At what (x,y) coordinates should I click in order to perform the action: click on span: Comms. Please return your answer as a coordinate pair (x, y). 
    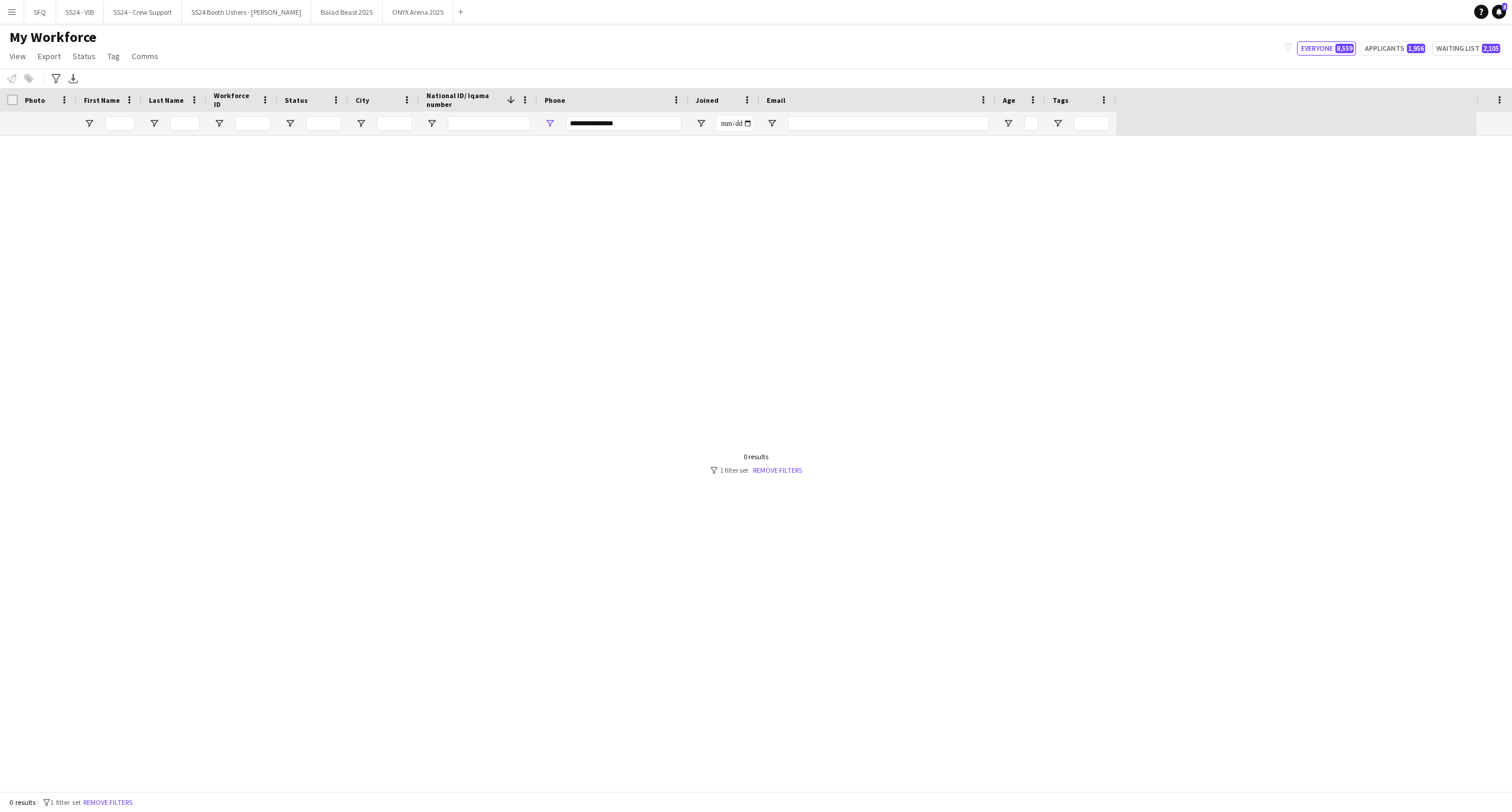
    Looking at the image, I should click on (144, 56).